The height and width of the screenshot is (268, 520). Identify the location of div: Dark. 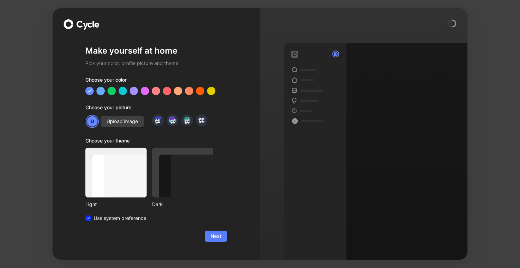
(182, 204).